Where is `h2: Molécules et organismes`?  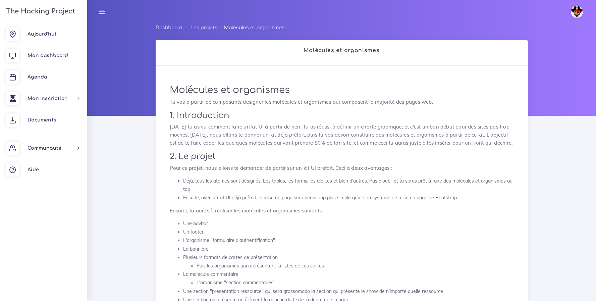
h2: Molécules et organismes is located at coordinates (342, 50).